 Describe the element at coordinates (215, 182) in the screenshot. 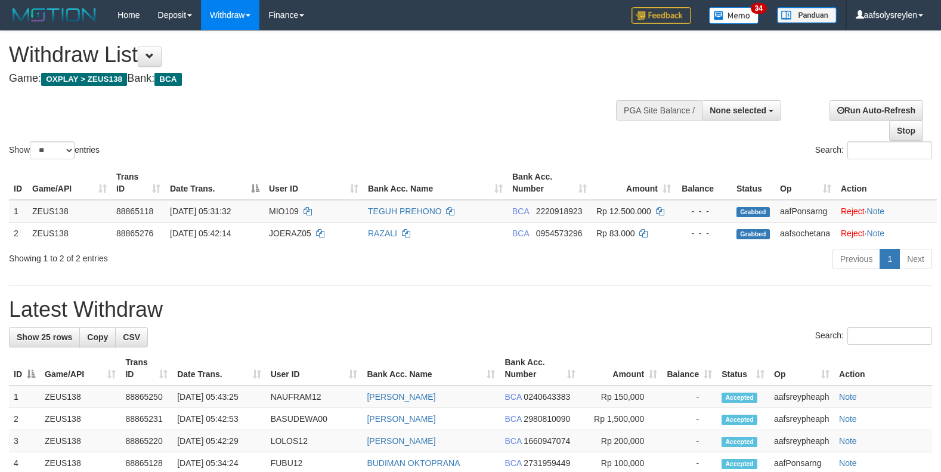

I see `th: Date Trans.: activate to sort column descending` at that location.